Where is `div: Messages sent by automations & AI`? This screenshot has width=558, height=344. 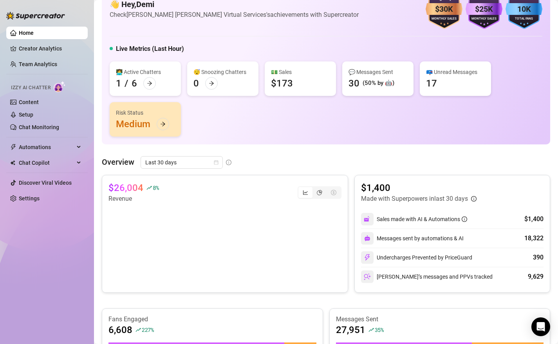
div: Messages sent by automations & AI is located at coordinates (413, 239).